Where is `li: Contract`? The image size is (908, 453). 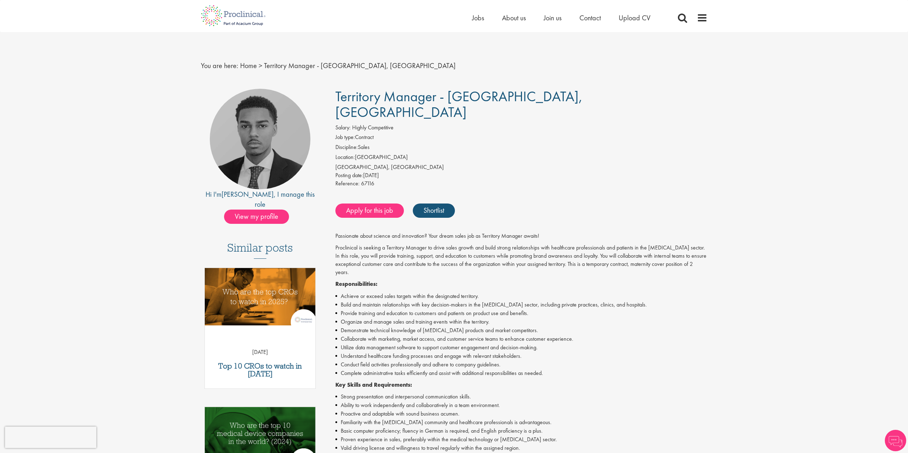
li: Contract is located at coordinates (521, 138).